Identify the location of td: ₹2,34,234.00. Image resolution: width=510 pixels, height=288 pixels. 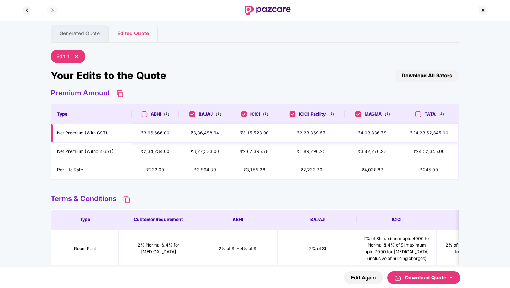
(156, 152).